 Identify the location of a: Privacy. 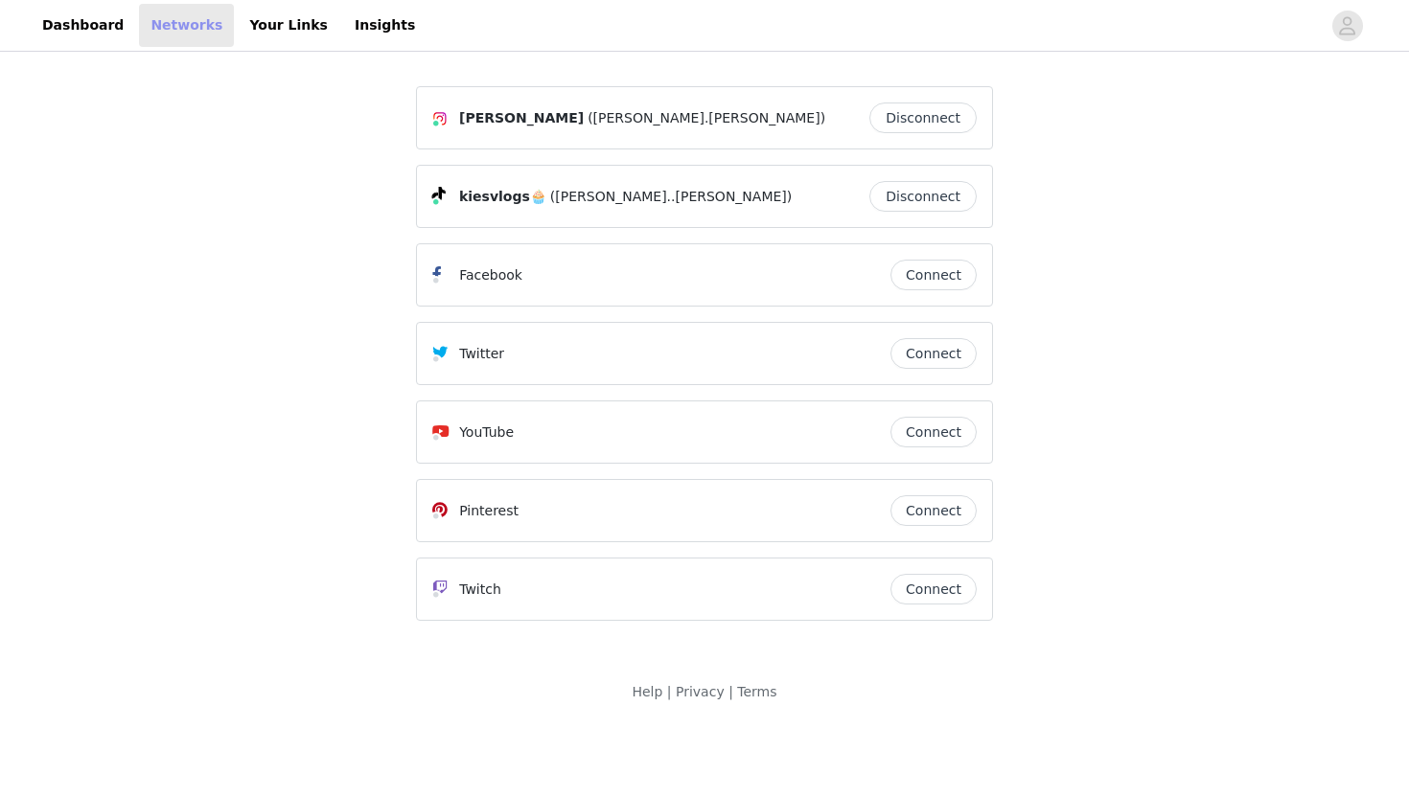
(700, 692).